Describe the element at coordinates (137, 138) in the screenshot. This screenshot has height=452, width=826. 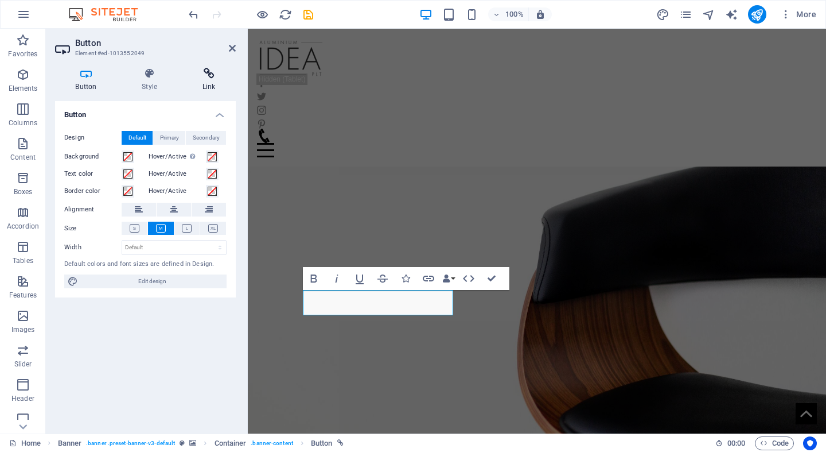
I see `button: Default` at that location.